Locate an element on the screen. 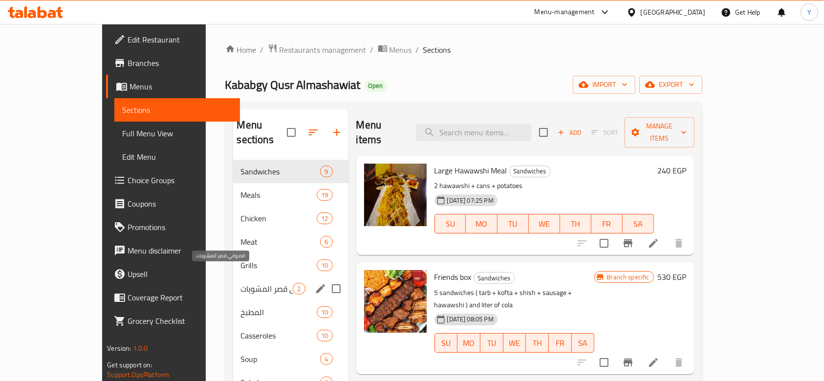 The width and height of the screenshot is (824, 381). span: Branch specific is located at coordinates (627, 277).